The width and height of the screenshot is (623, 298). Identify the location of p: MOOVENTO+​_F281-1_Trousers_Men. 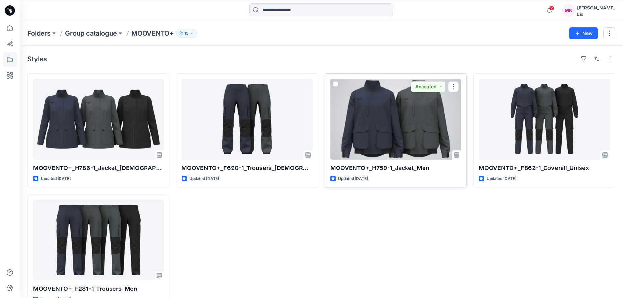
(98, 289).